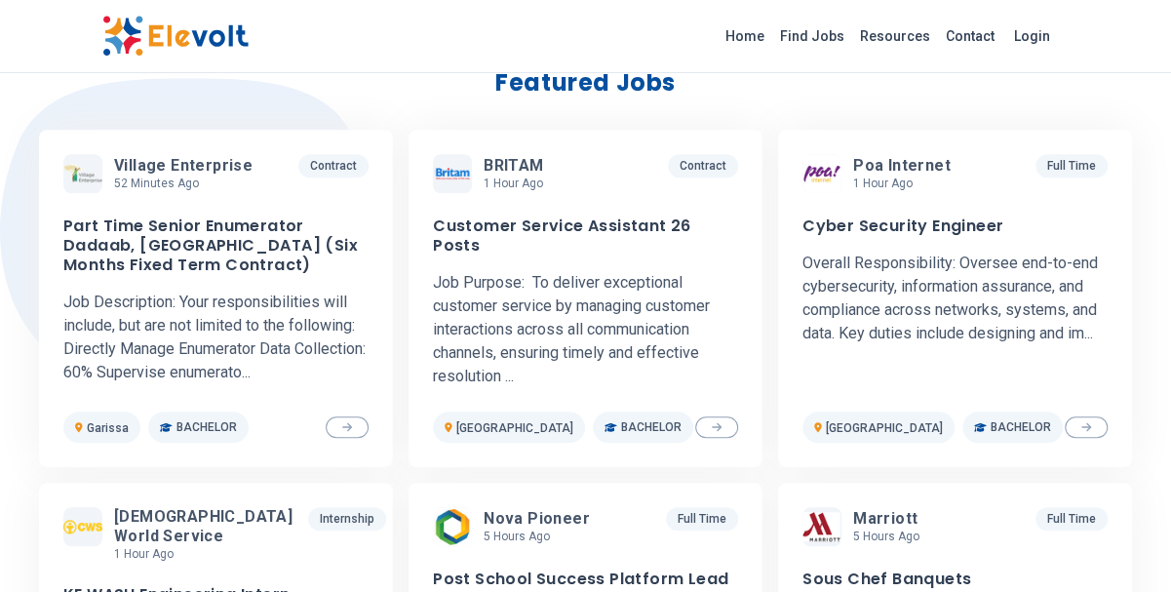 This screenshot has height=592, width=1171. I want to click on h3: Customer Service Assistant 26 Posts, so click(585, 236).